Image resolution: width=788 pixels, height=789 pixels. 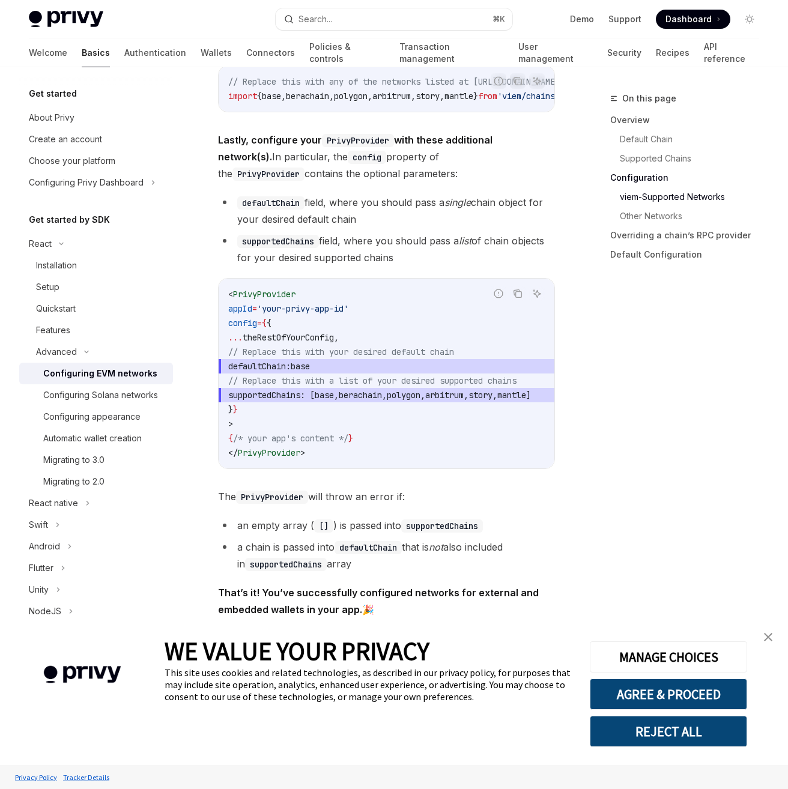 I want to click on a: Create an account, so click(x=96, y=139).